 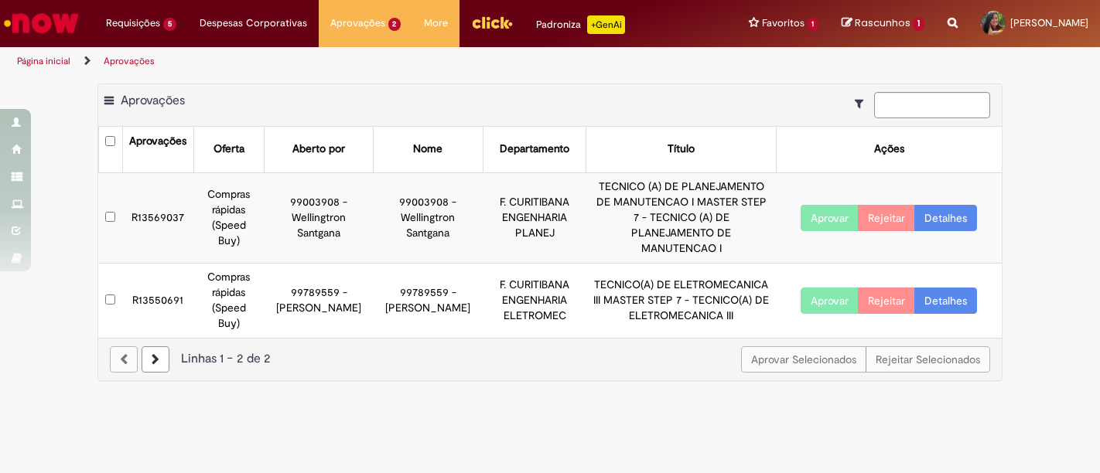 I want to click on td: TECNICO(A) DE ELETROMECANICA III MASTER STEP 7 - TECNICO(A) DE ELETROMECANICA III, so click(x=680, y=300).